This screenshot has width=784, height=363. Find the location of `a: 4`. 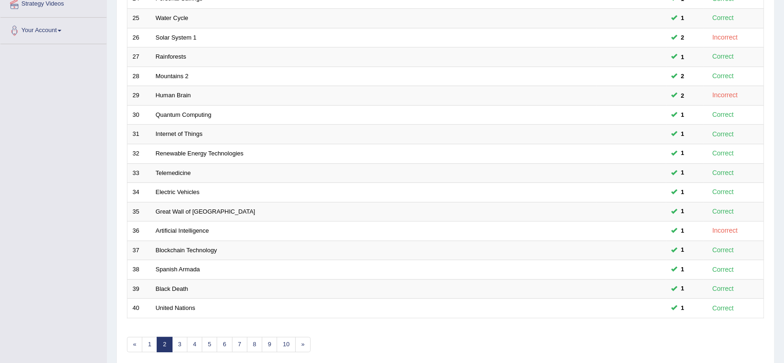

a: 4 is located at coordinates (194, 344).